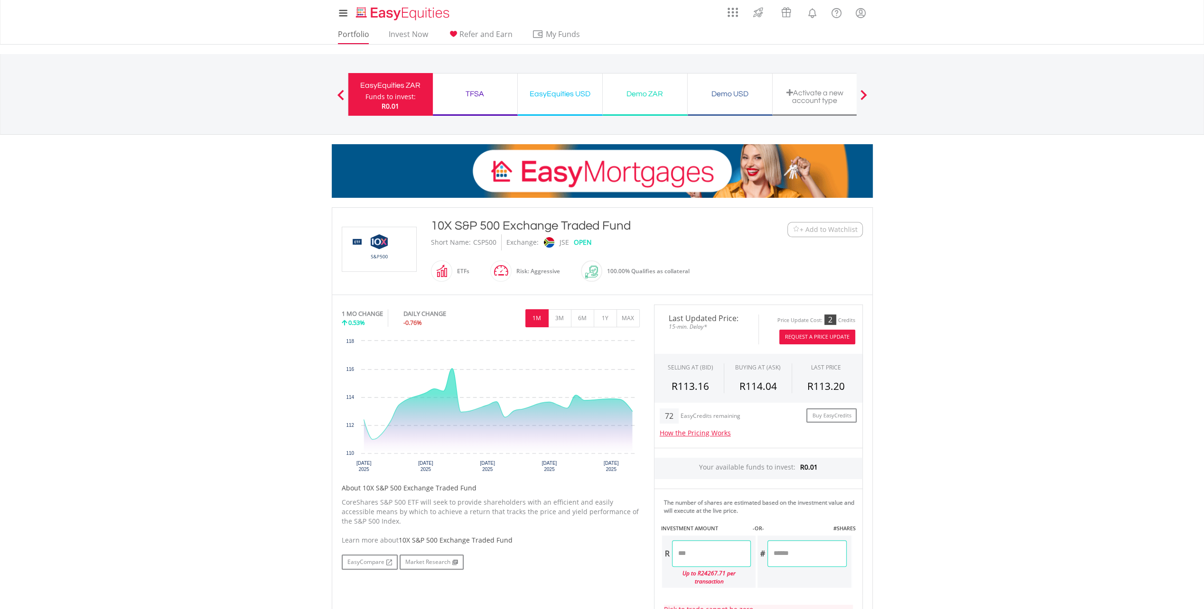 This screenshot has width=1204, height=609. Describe the element at coordinates (580, 226) in the screenshot. I see `div: 10X S&P 500 Exchange Traded Fund` at that location.